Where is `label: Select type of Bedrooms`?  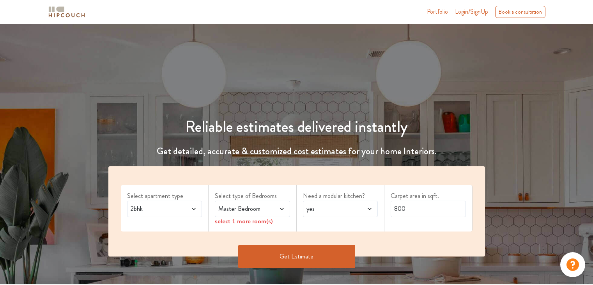
label: Select type of Bedrooms is located at coordinates (252, 196).